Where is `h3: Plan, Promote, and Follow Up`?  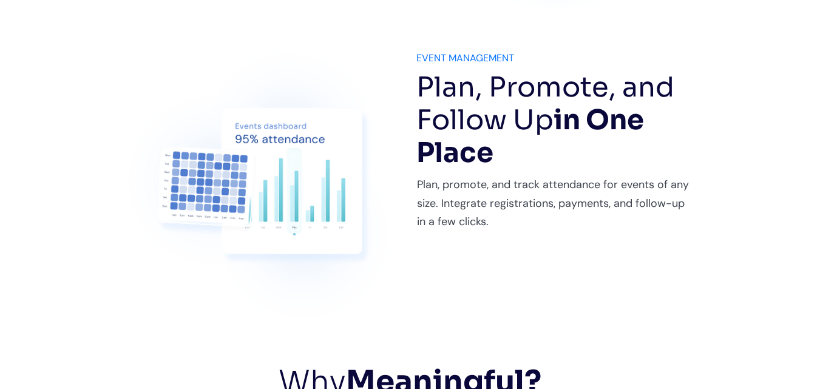 h3: Plan, Promote, and Follow Up is located at coordinates (556, 120).